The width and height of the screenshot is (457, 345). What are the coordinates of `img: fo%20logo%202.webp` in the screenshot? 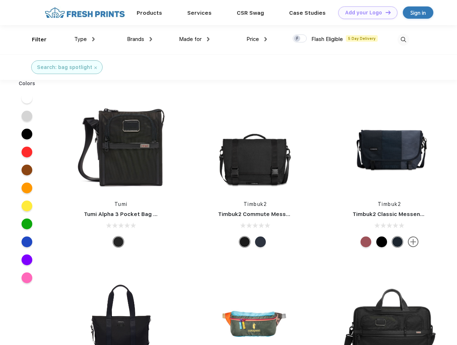 It's located at (85, 13).